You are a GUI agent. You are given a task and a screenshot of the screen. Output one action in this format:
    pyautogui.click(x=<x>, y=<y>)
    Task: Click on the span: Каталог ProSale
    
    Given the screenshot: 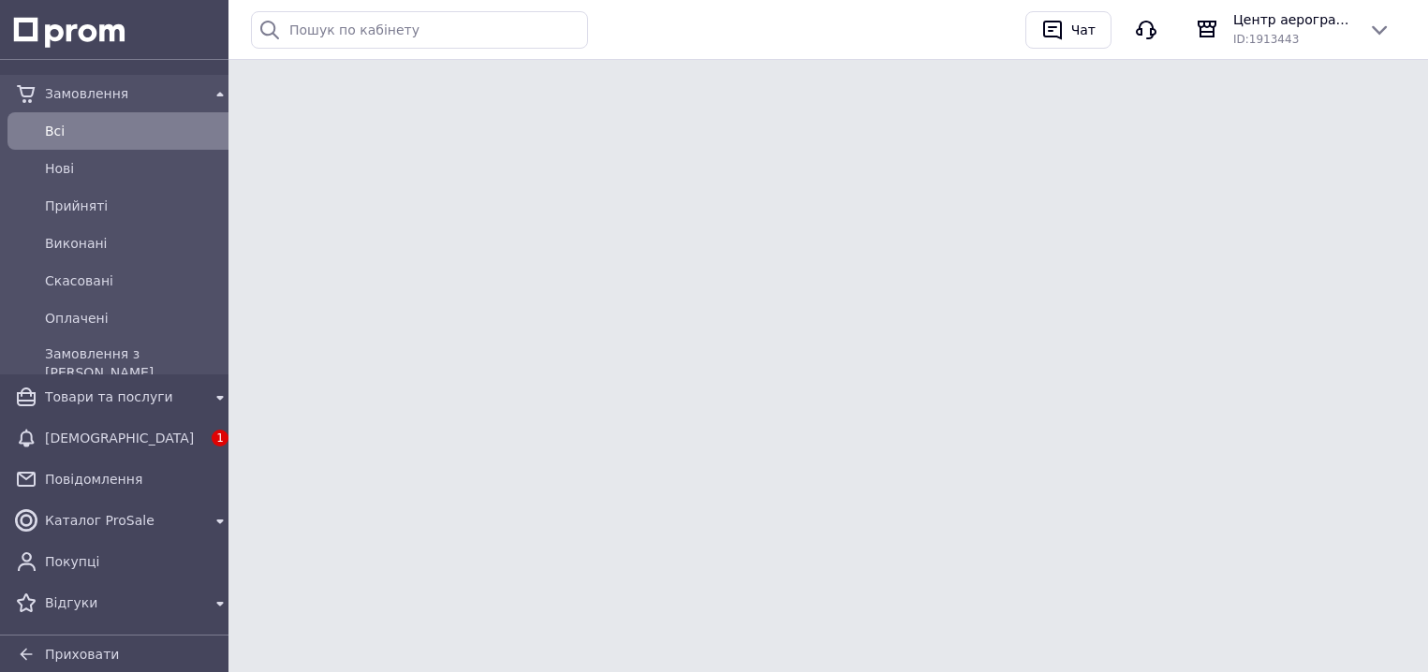 What is the action you would take?
    pyautogui.click(x=123, y=521)
    